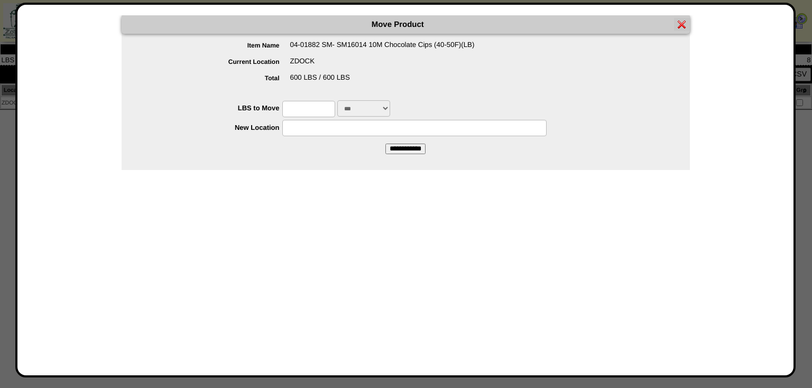 The width and height of the screenshot is (812, 388). What do you see at coordinates (216, 45) in the screenshot?
I see `label: Item Name` at bounding box center [216, 45].